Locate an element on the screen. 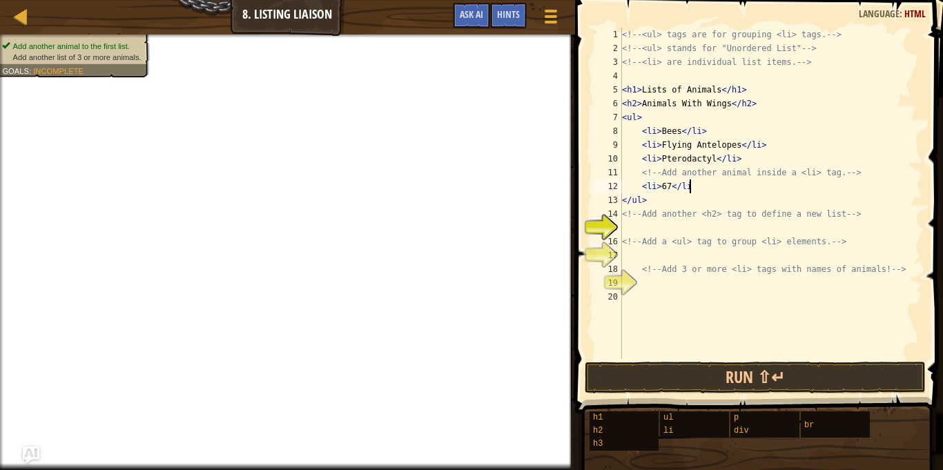 The image size is (943, 470). div: 11 is located at coordinates (608, 173).